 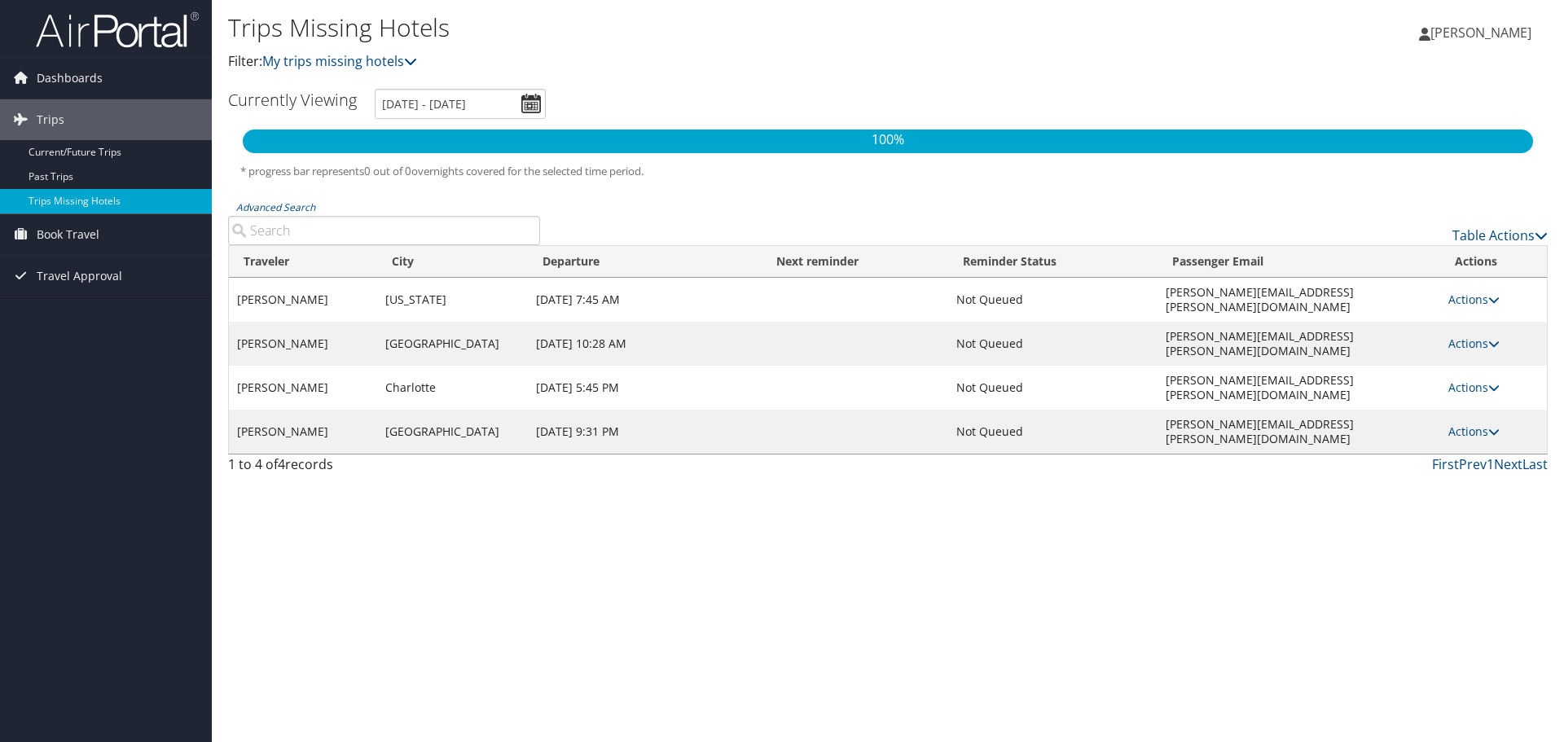 I want to click on a: Prev, so click(x=1473, y=464).